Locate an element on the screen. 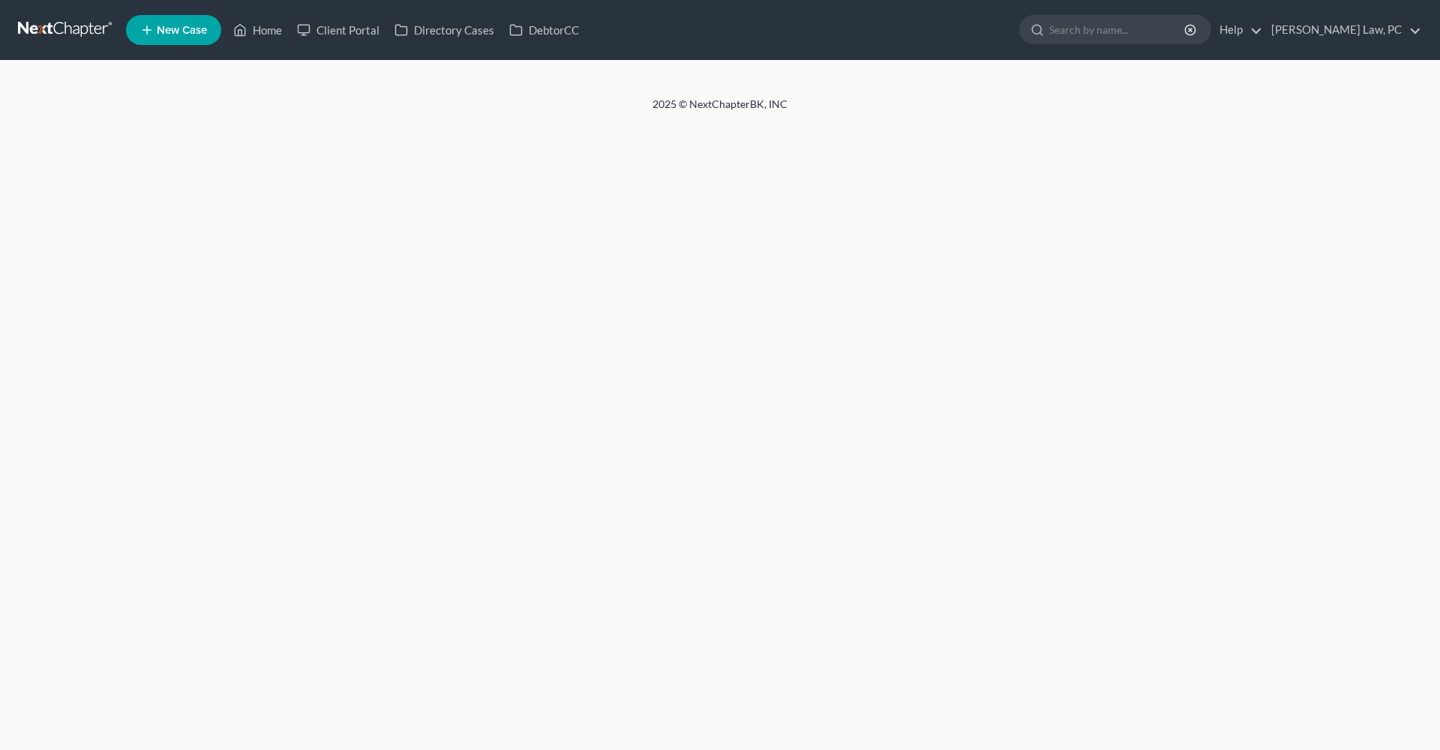 Image resolution: width=1440 pixels, height=750 pixels. a: Client Portal is located at coordinates (338, 30).